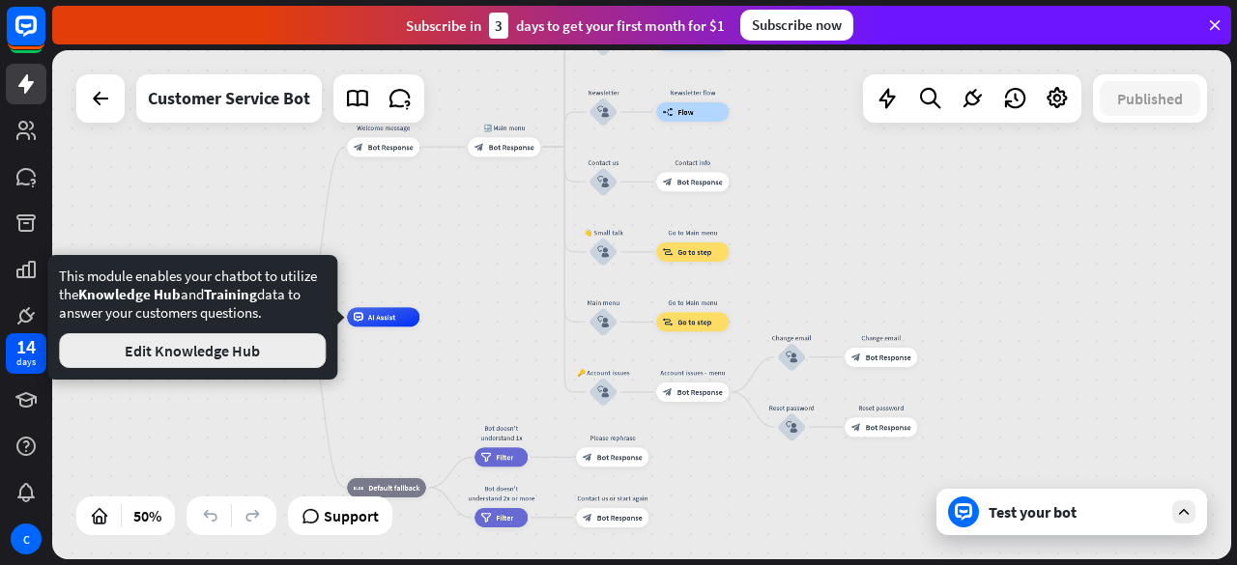  I want to click on div: Customer Service Bot, so click(229, 99).